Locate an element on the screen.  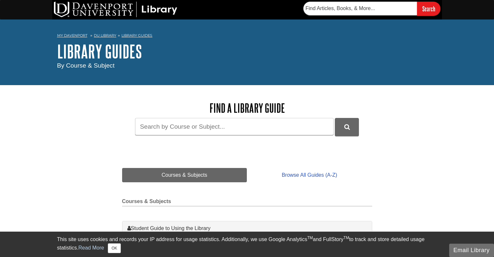
nav: breadcrumb is located at coordinates (247, 36).